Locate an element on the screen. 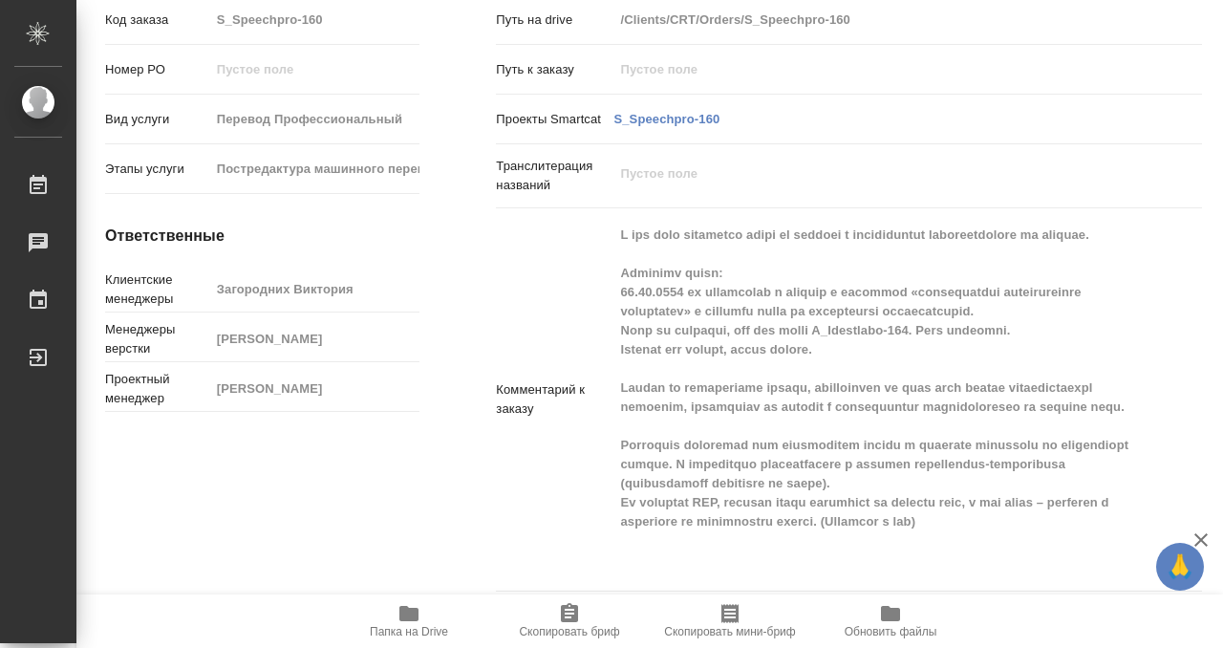  button: Скопировать бриф is located at coordinates (569, 621).